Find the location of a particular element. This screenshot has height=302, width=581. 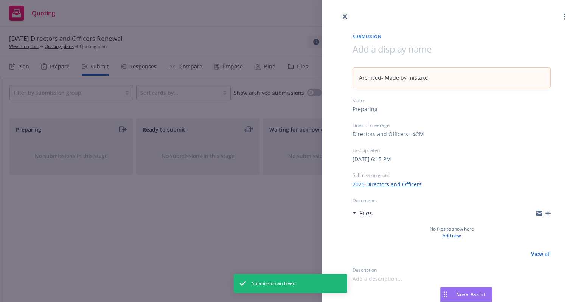

div: Description is located at coordinates (452, 270).